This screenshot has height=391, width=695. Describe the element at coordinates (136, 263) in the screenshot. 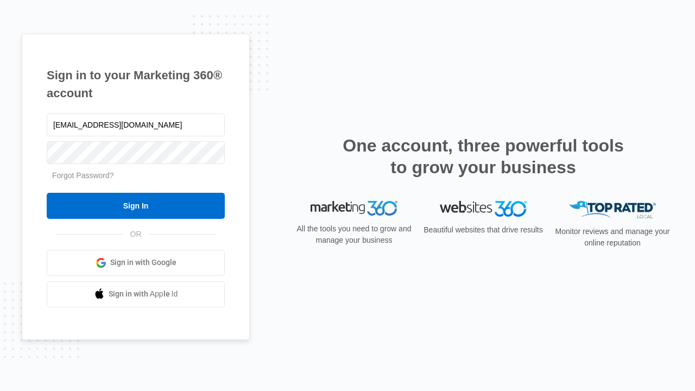

I see `a: Sign in with Google` at that location.